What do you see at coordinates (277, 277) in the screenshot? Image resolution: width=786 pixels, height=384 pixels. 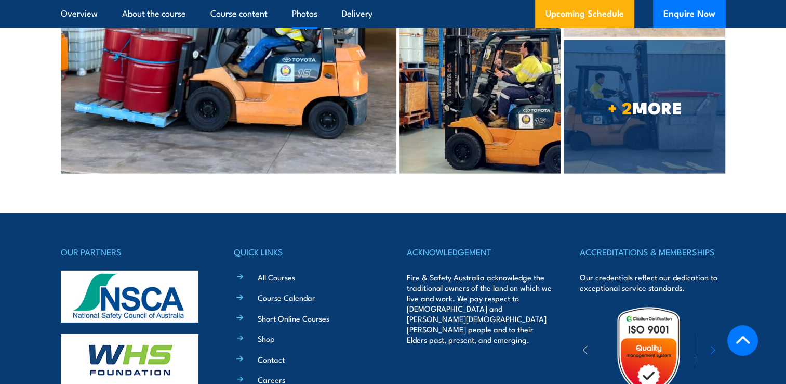 I see `a: All Courses` at bounding box center [277, 277].